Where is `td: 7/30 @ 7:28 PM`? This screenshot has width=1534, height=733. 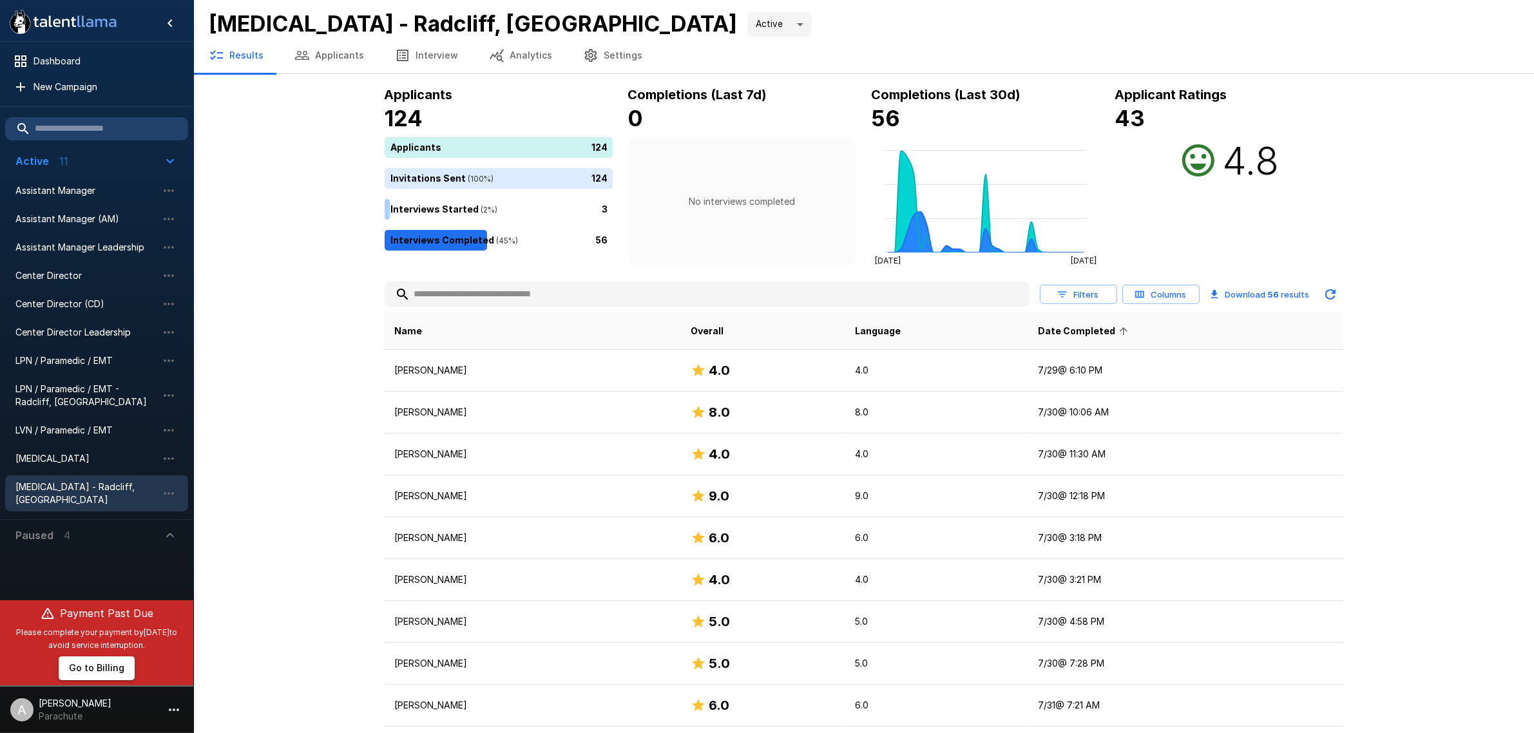
td: 7/30 @ 7:28 PM is located at coordinates (1185, 664).